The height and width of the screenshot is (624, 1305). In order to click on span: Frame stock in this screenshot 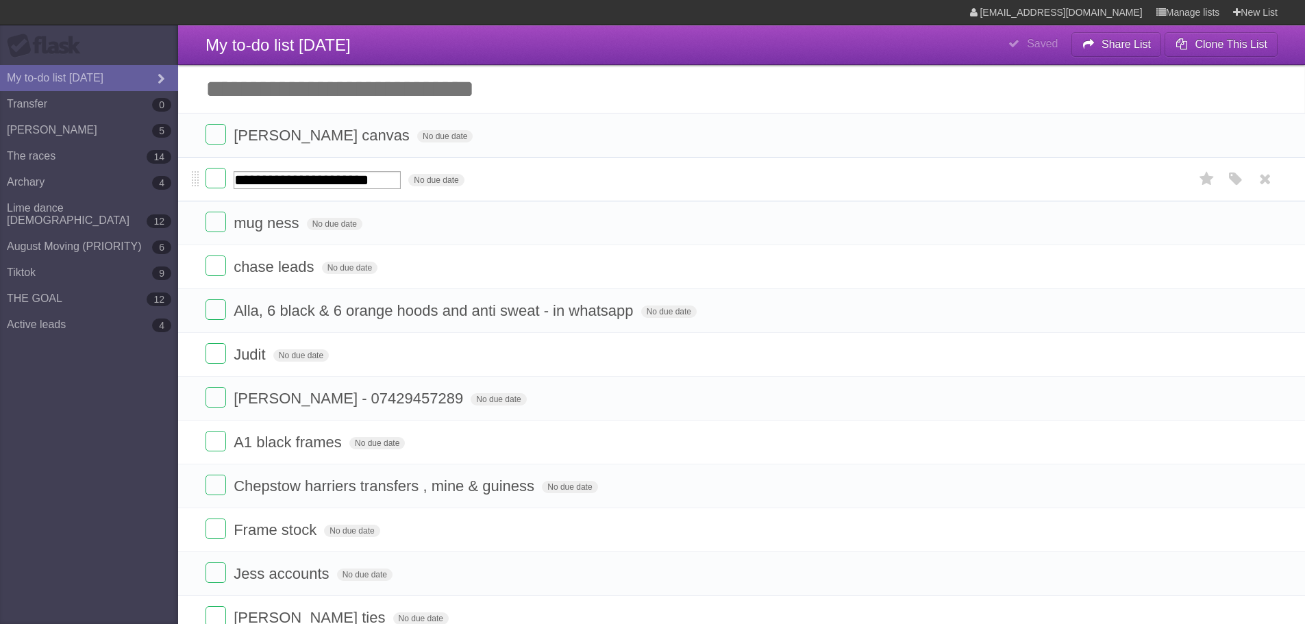, I will do `click(277, 529)`.